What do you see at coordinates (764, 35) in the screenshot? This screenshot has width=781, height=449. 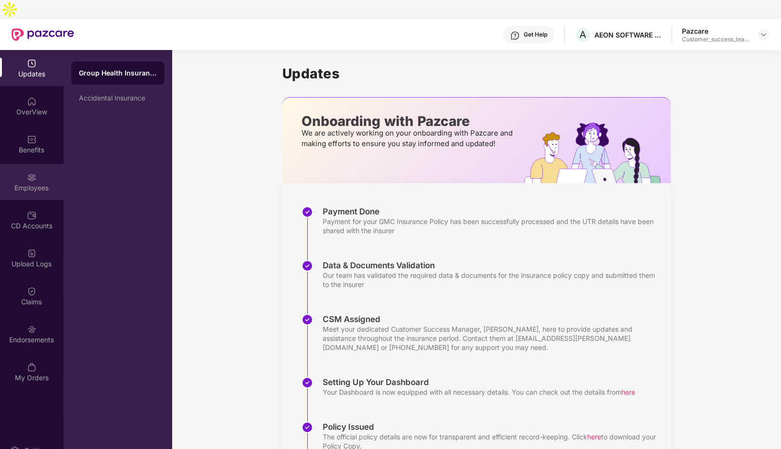 I see `img: svg+xml;base64,PHN2ZyBpZD0iRHJvcGRvd24tMzJ4MzIiIHhtbG5zPSJodHRwOi8vd3d3LnczLm9yZy8yMDAwL3N2ZyIgd2...` at bounding box center [764, 35].